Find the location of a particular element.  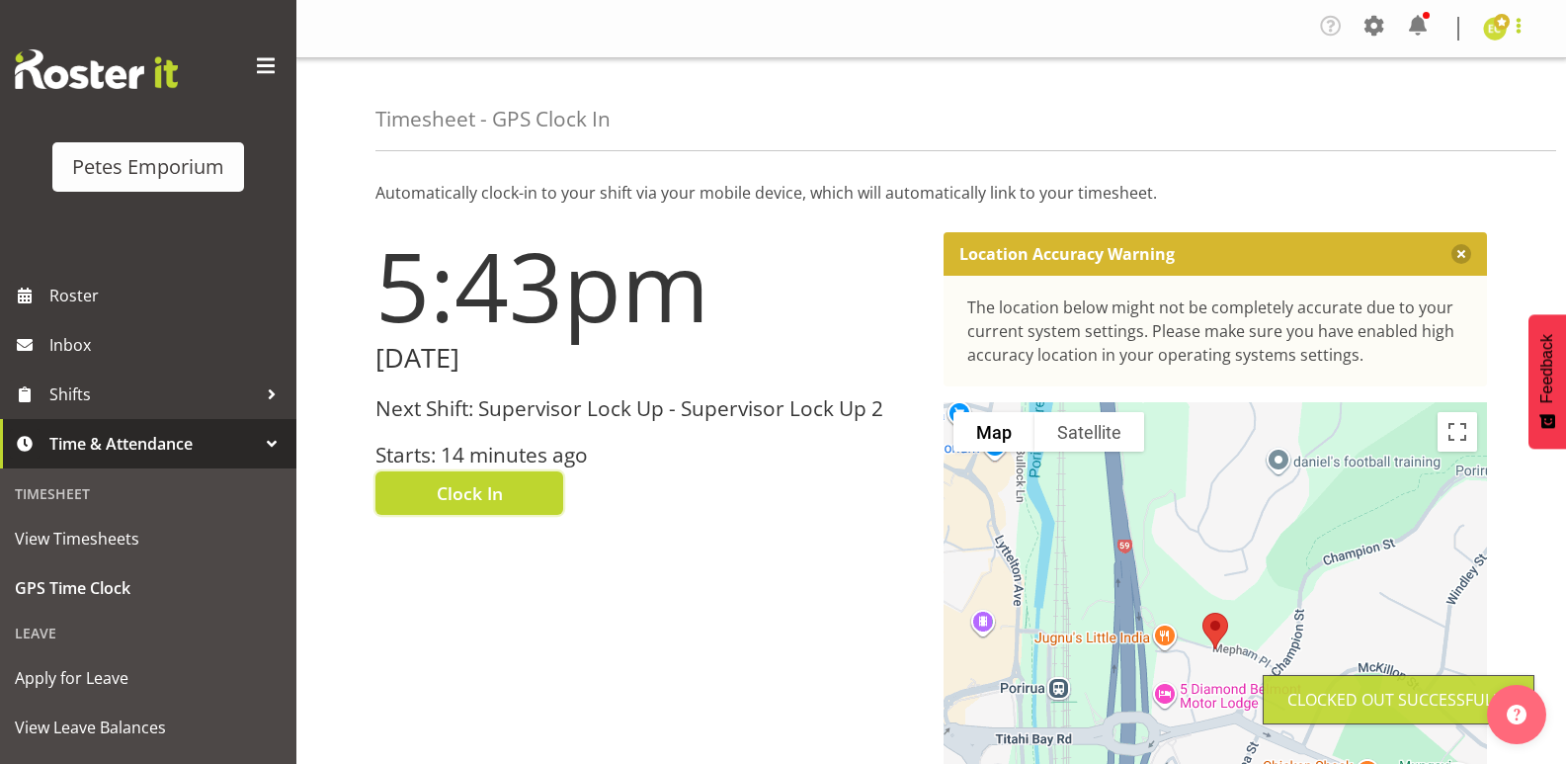

button: Clock In is located at coordinates (469, 493).